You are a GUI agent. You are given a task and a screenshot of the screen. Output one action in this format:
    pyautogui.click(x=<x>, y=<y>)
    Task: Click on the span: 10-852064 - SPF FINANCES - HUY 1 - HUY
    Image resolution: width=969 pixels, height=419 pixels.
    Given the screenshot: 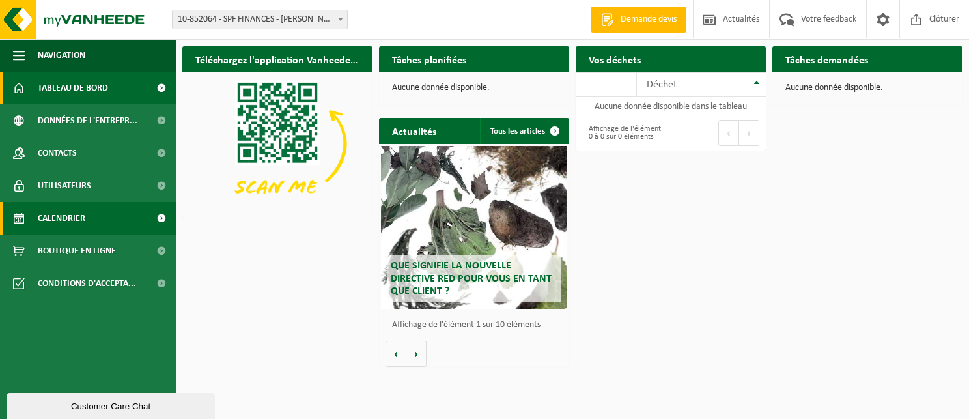 What is the action you would take?
    pyautogui.click(x=260, y=20)
    